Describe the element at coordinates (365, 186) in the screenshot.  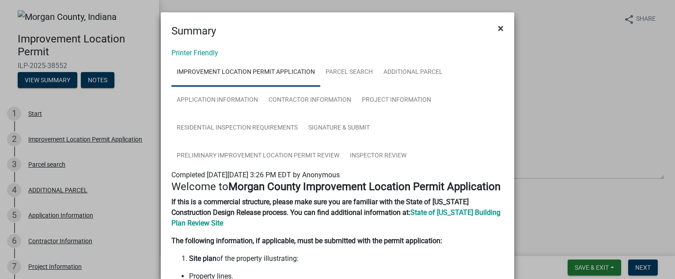
I see `strong: Morgan County Improvement Location Permit Application` at that location.